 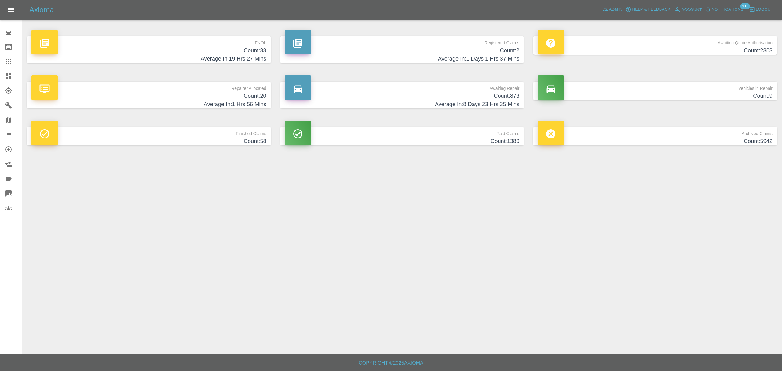 I want to click on a: Paid ClaimsCount:1380, so click(x=402, y=136).